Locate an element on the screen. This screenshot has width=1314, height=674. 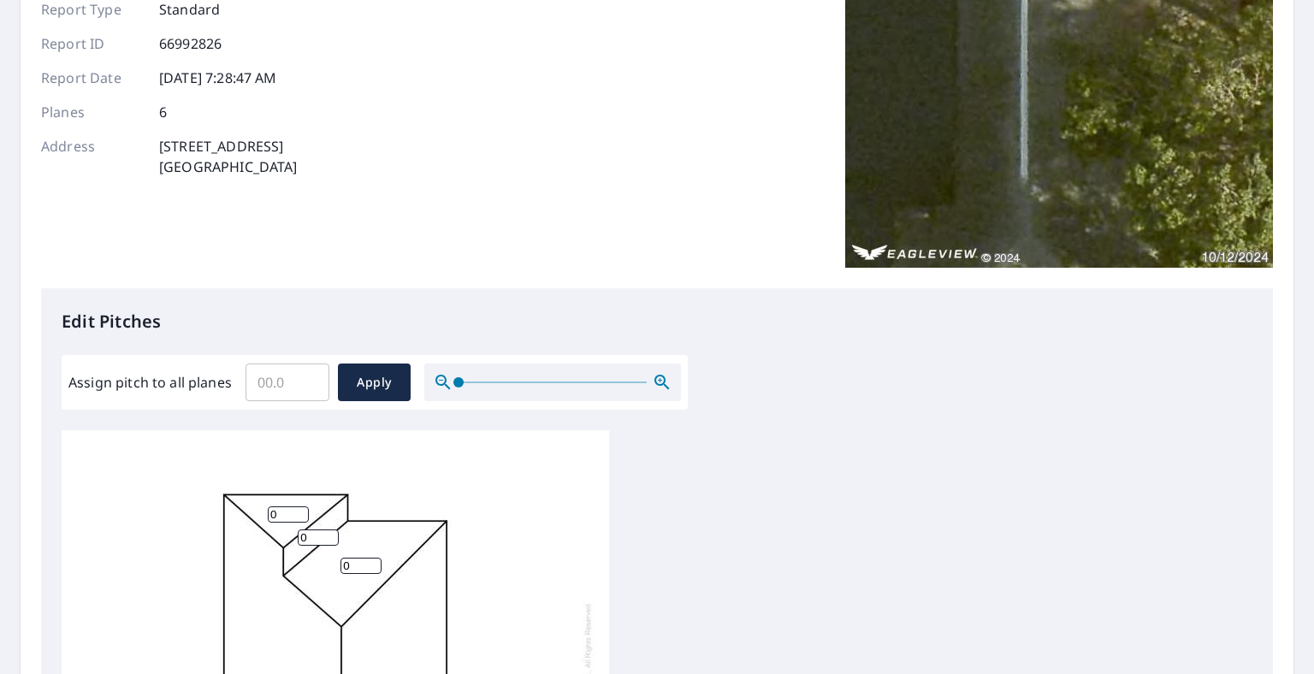
label: Assign pitch to all planes is located at coordinates (150, 382).